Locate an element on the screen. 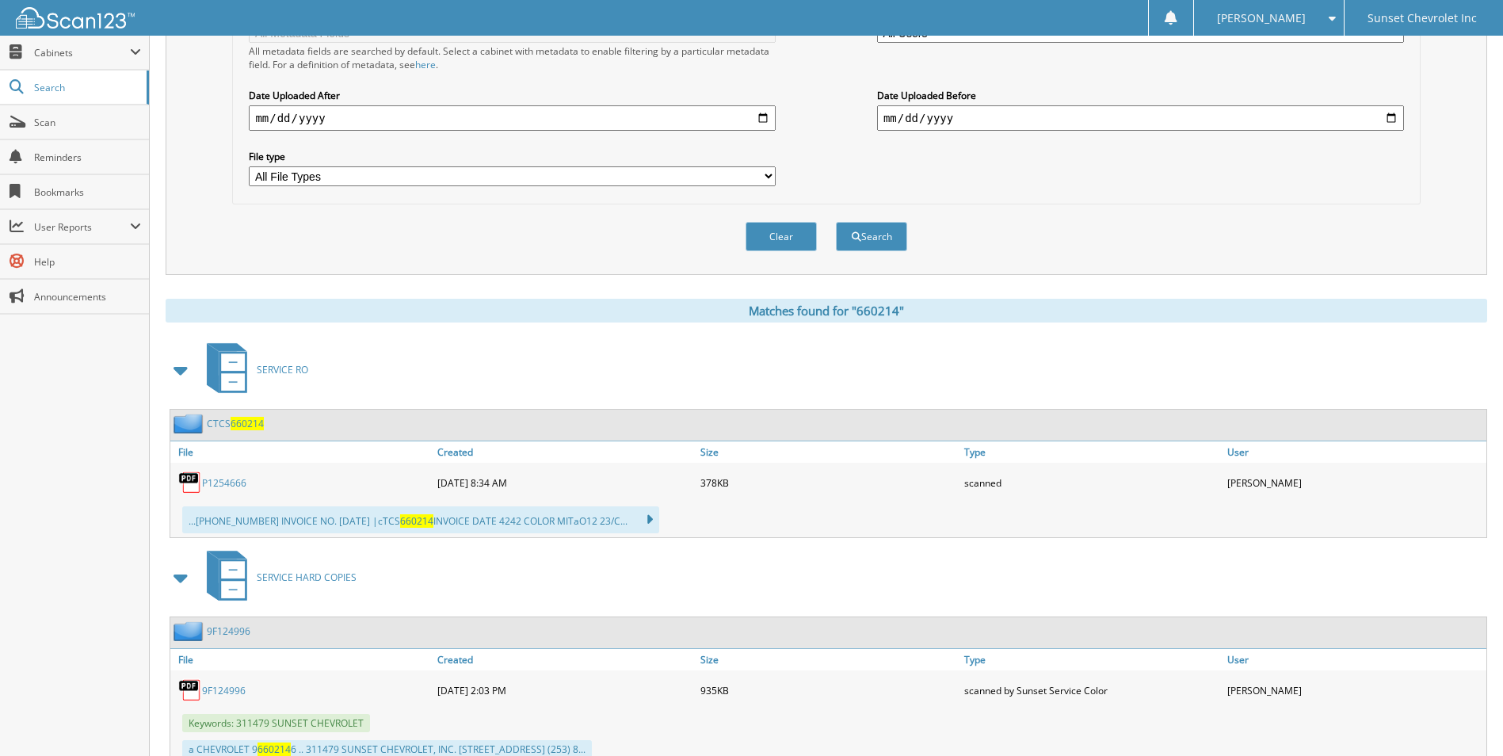 The width and height of the screenshot is (1503, 756). a: SERVICE HARD COPIES is located at coordinates (276, 577).